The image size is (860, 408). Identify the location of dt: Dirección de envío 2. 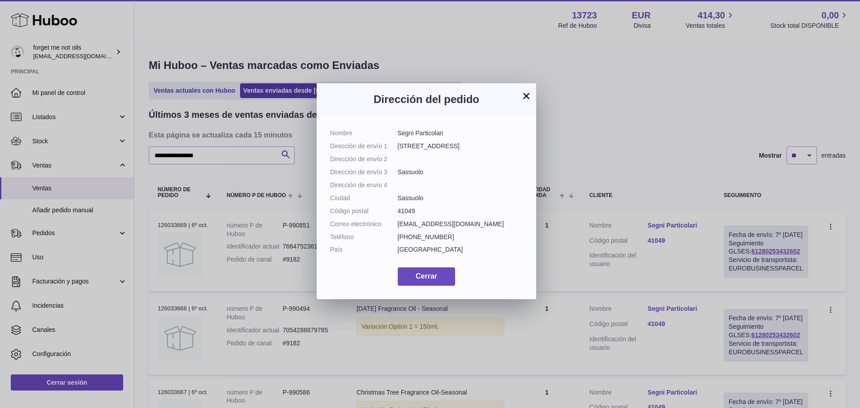
(364, 159).